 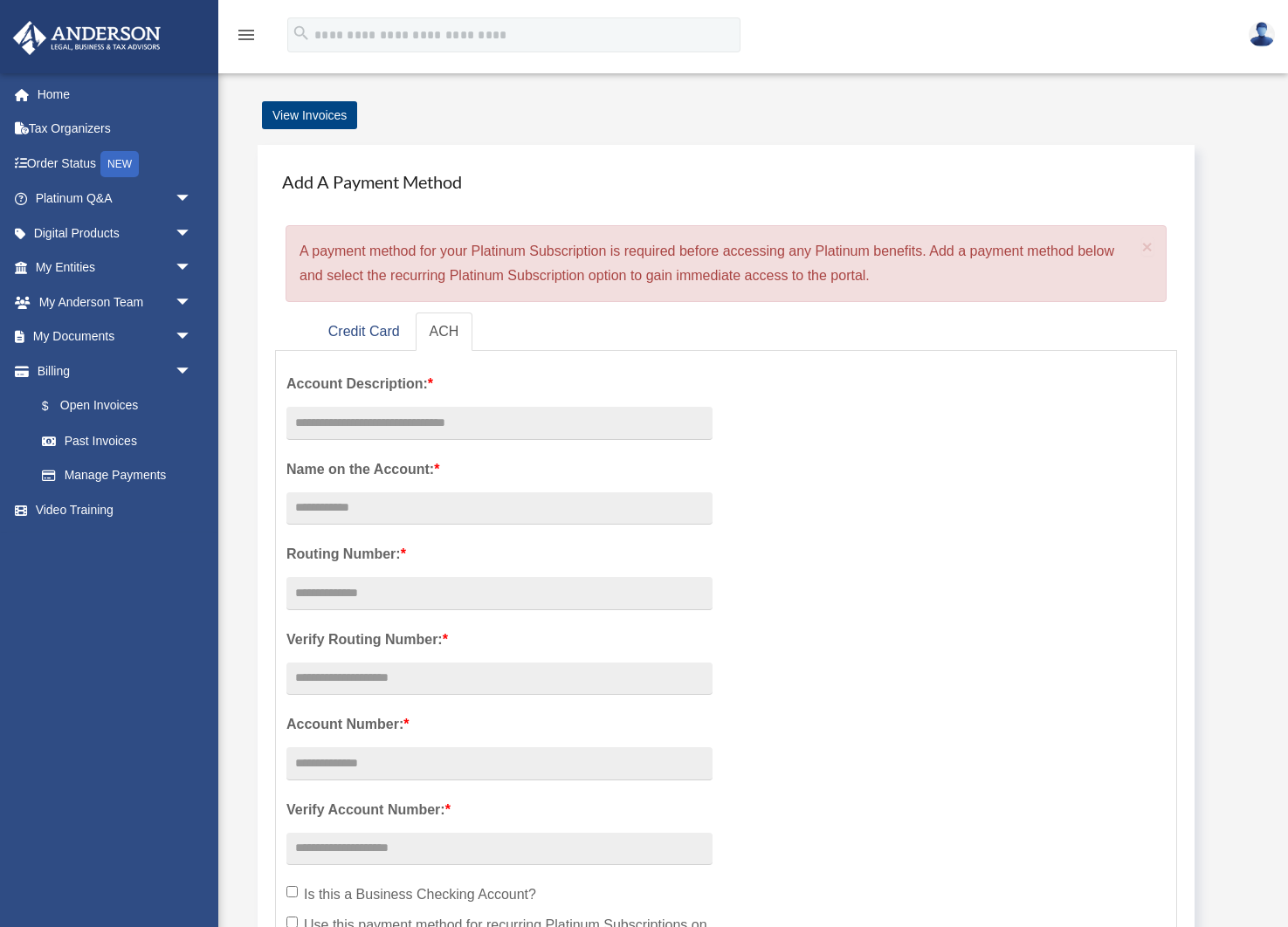 I want to click on button: Close, so click(x=1147, y=246).